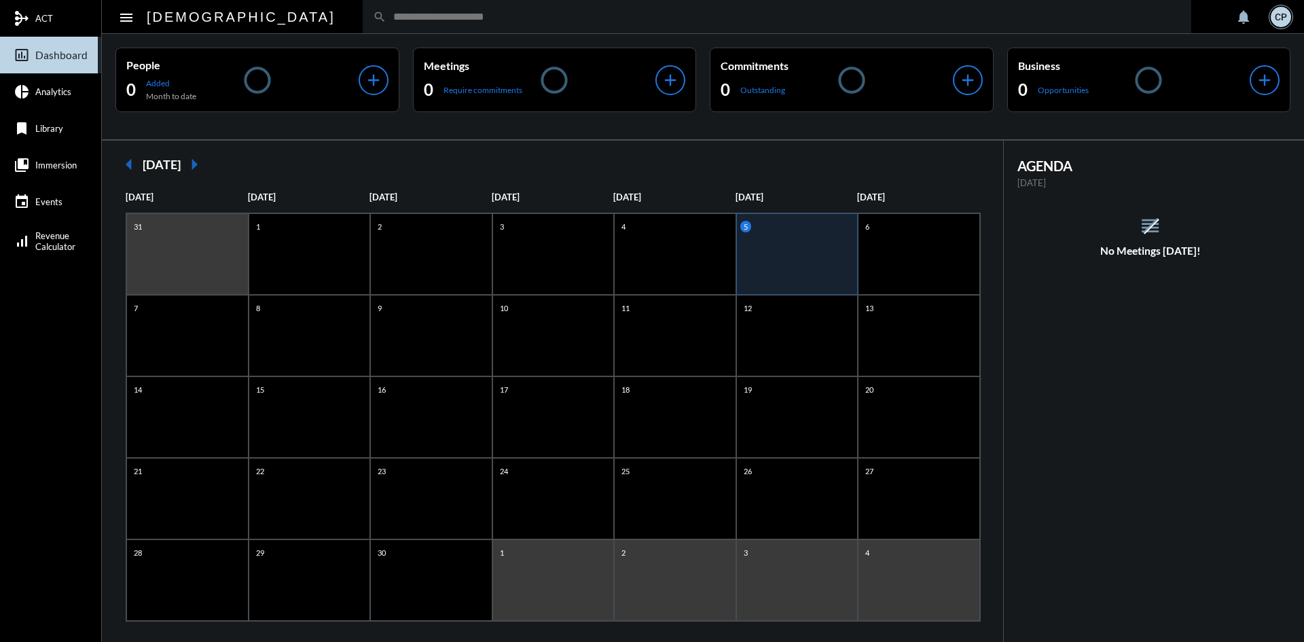 This screenshot has height=642, width=1304. Describe the element at coordinates (56, 165) in the screenshot. I see `span: Immersion` at that location.